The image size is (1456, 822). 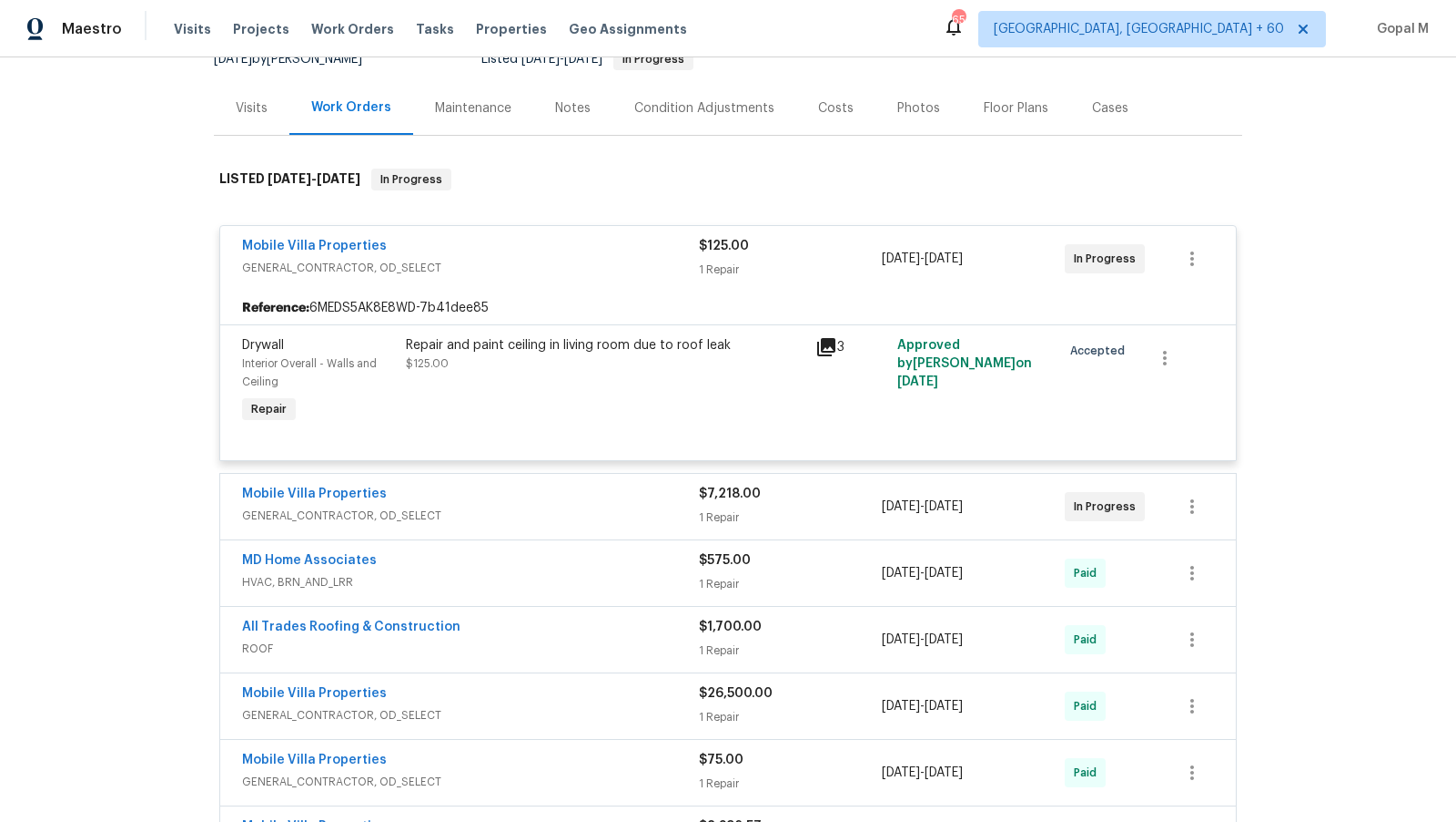 I want to click on span: Gopal M, so click(x=1399, y=29).